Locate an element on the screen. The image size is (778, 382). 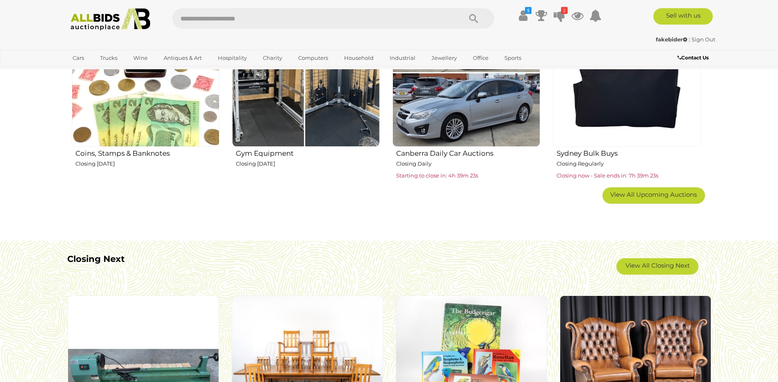
a: View All Closing Next is located at coordinates (657, 266).